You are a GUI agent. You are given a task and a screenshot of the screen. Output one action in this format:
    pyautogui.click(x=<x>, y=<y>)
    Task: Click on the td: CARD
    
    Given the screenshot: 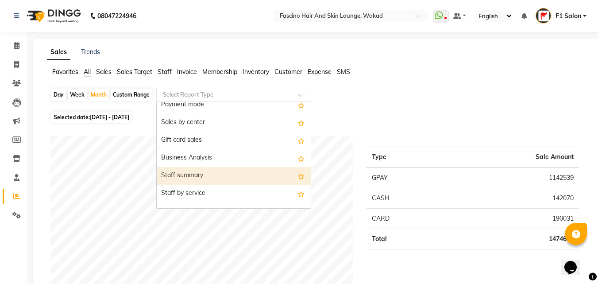 What is the action you would take?
    pyautogui.click(x=405, y=219)
    